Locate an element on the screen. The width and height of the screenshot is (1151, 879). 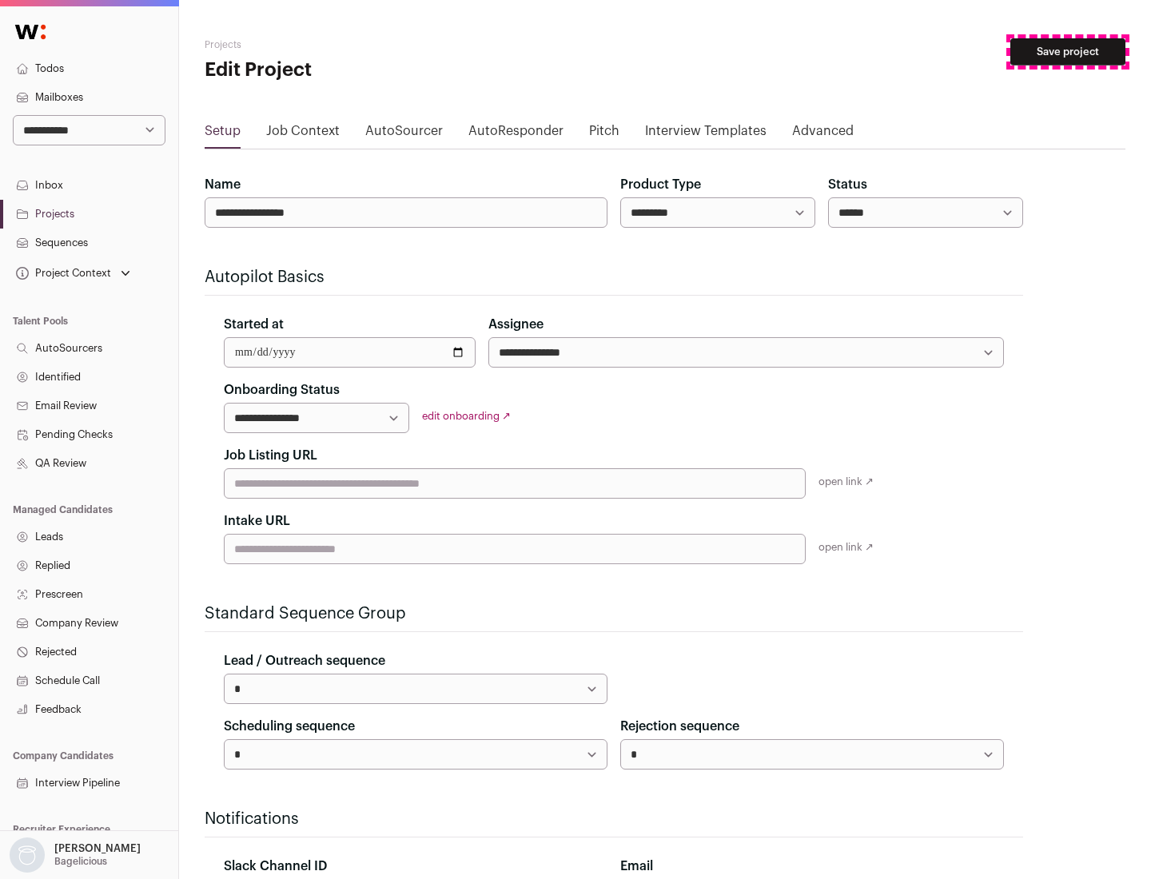
a: Pitch is located at coordinates (604, 134).